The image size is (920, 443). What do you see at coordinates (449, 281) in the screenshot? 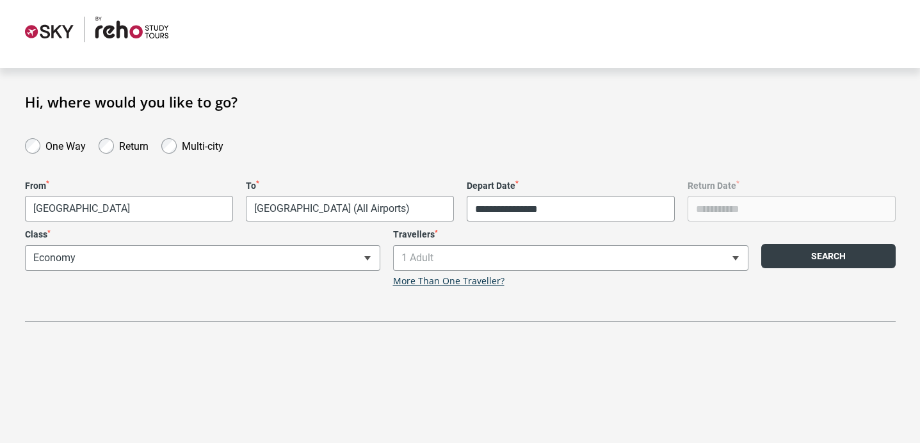
I see `a: More Than One Traveller?` at bounding box center [449, 281].